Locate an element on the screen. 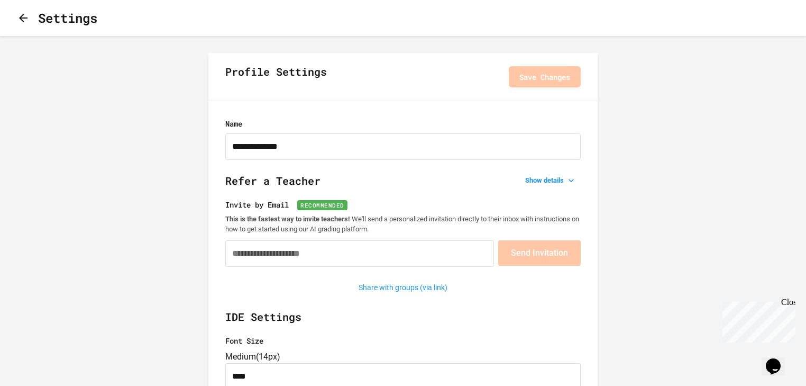  p: We'll send a personalized invitation directly to their inbox with instructions on how to get star... is located at coordinates (403, 224).